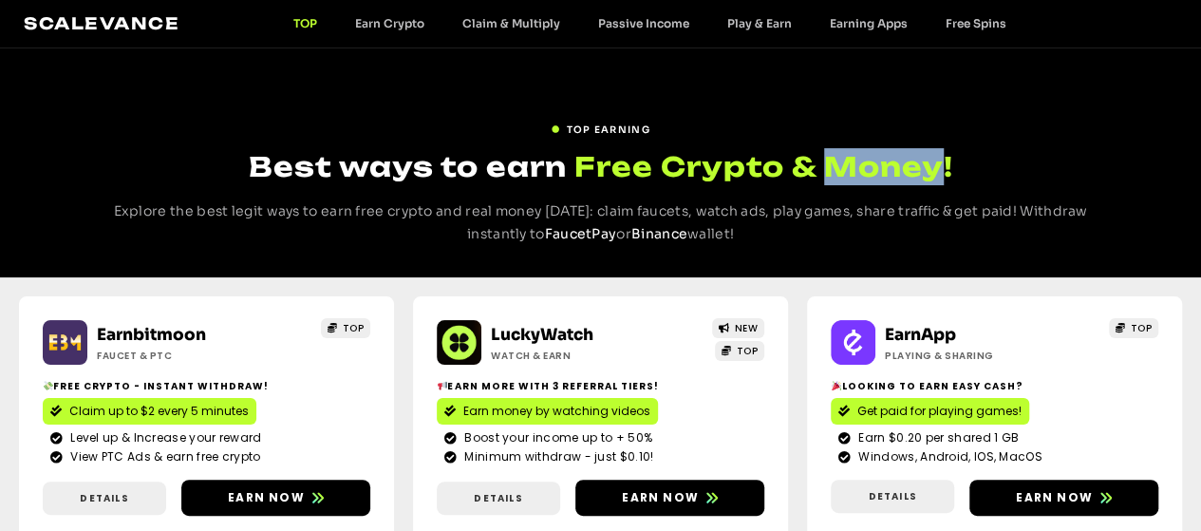  What do you see at coordinates (936, 438) in the screenshot?
I see `span: Earn $0.20 per shared 1 GB` at bounding box center [936, 438].